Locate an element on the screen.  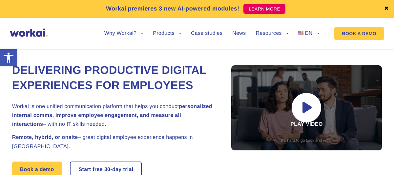
span: EN is located at coordinates (308, 33).